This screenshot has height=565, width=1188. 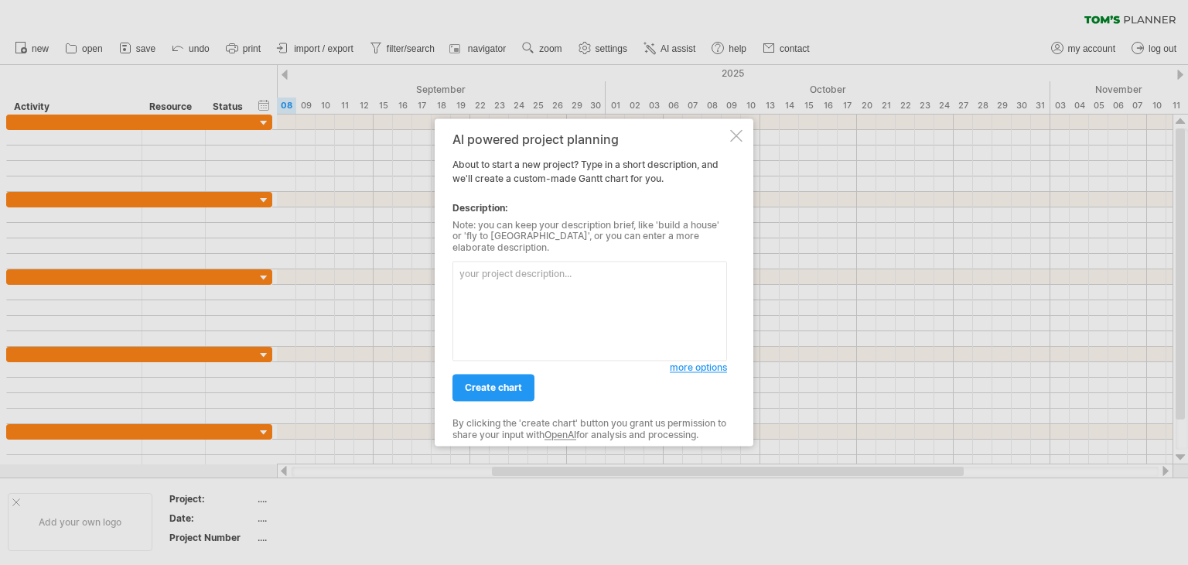 I want to click on span: more options, so click(x=699, y=367).